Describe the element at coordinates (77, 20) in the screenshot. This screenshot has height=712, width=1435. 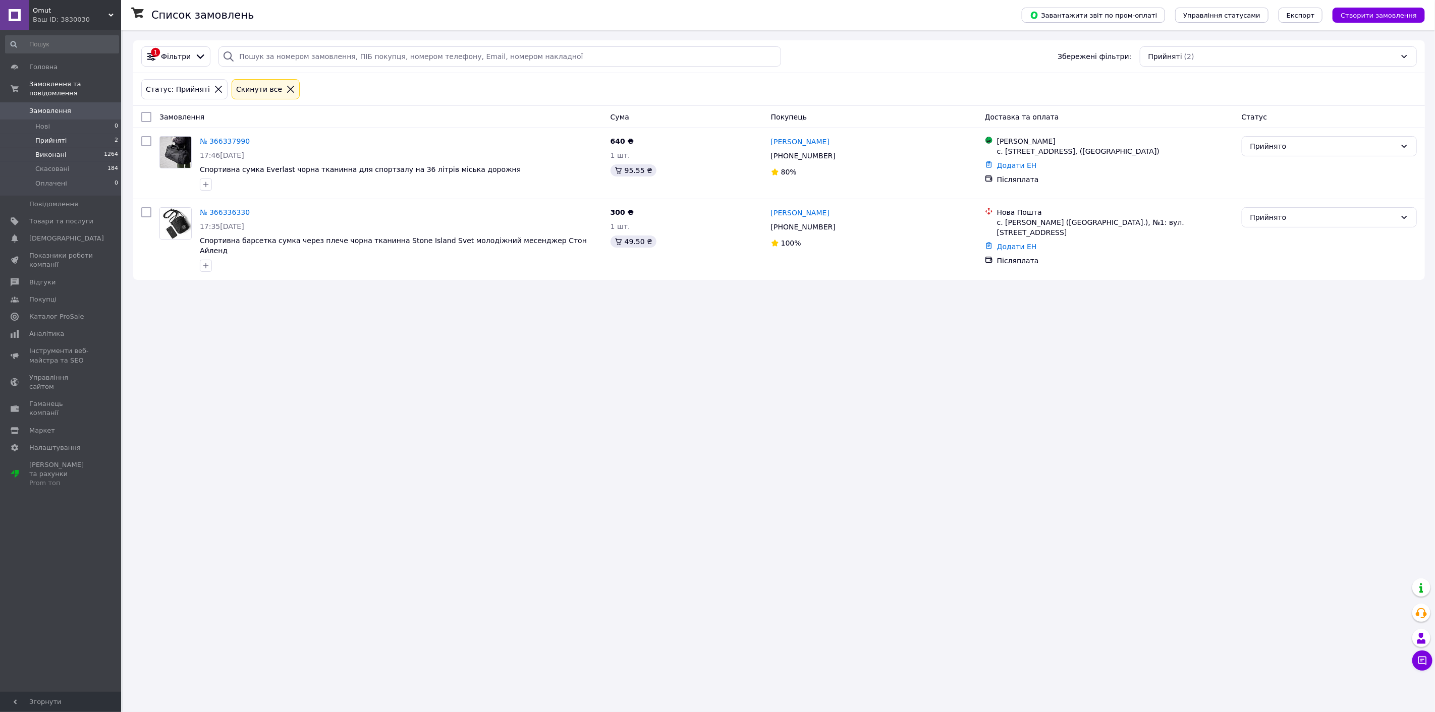
I see `div: Ваш ID: 3830030` at that location.